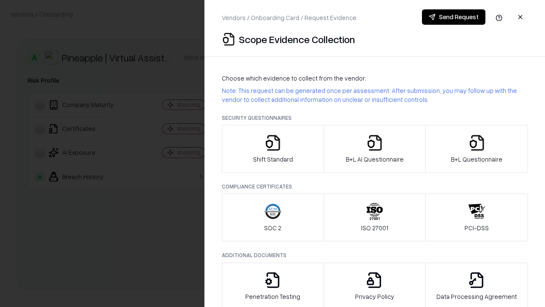 Image resolution: width=545 pixels, height=307 pixels. Describe the element at coordinates (273, 217) in the screenshot. I see `button: SOC 2` at that location.